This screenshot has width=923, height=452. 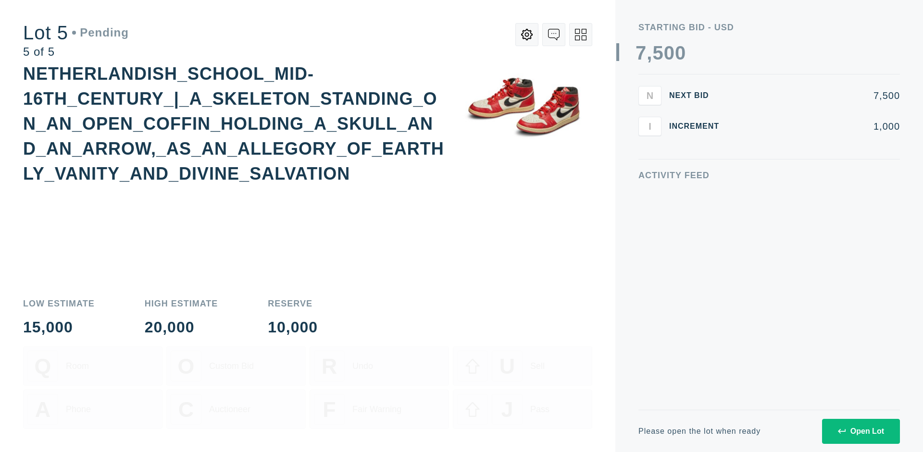 I want to click on div: 1,000, so click(x=817, y=126).